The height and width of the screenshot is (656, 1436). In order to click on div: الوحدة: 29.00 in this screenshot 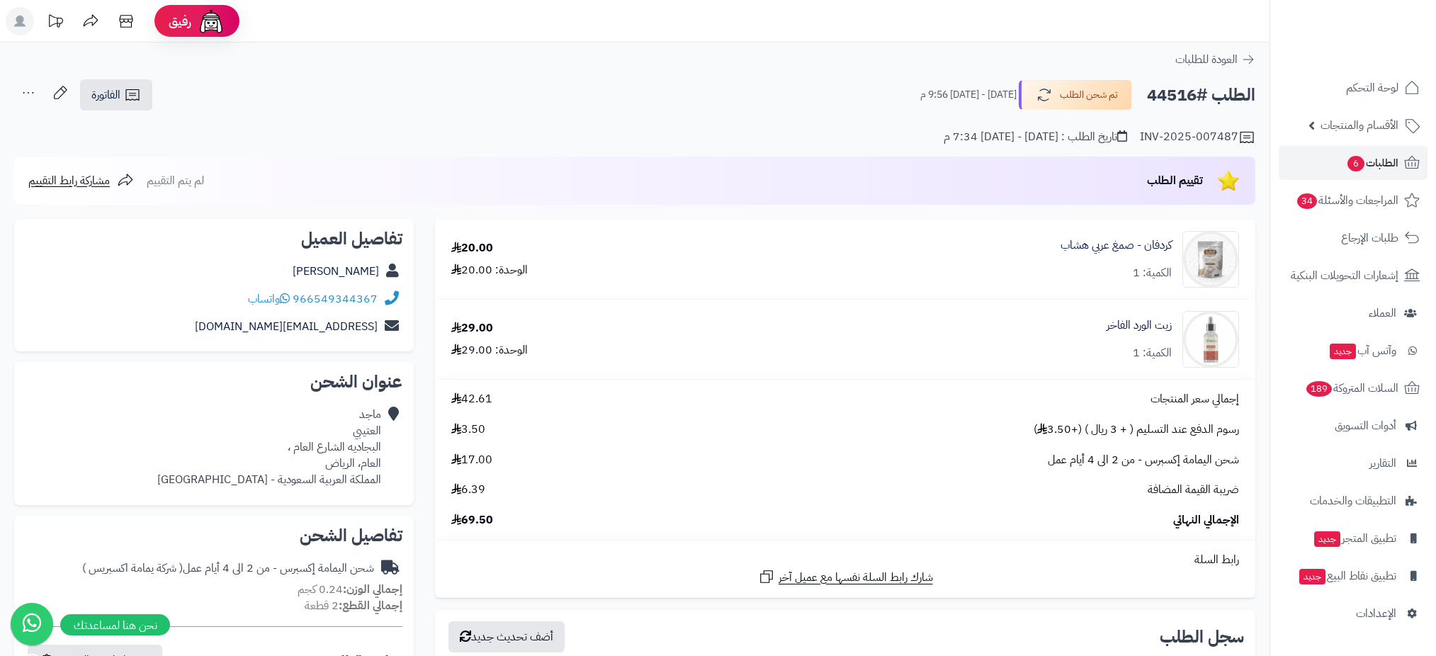, I will do `click(490, 350)`.